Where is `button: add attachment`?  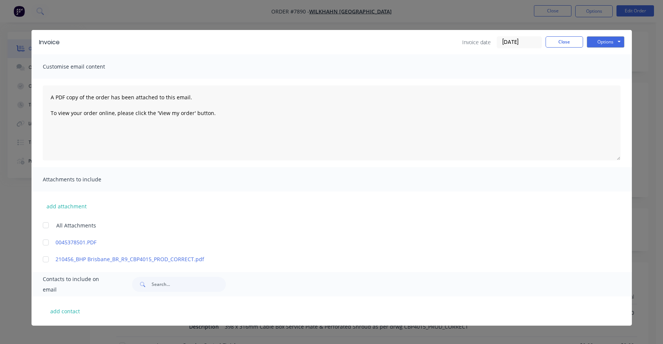
button: add attachment is located at coordinates (66, 206).